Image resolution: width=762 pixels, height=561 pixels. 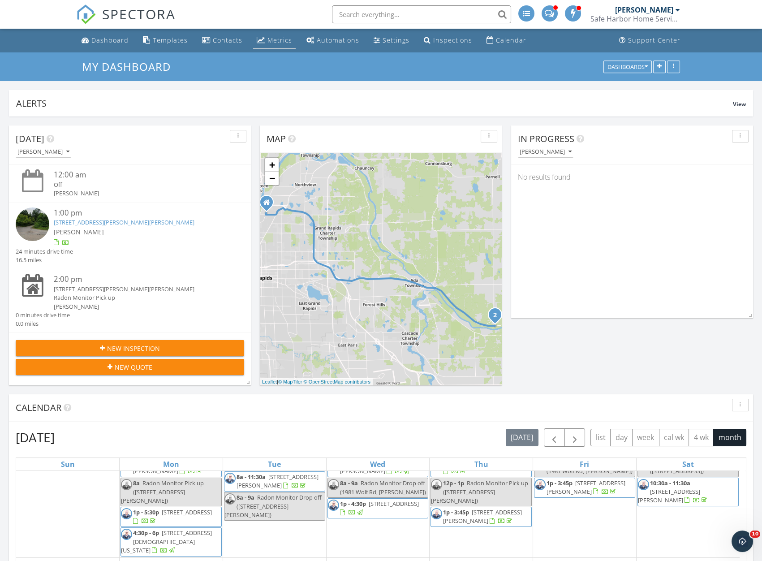 What do you see at coordinates (139, 14) in the screenshot?
I see `span: SPECTORA` at bounding box center [139, 14].